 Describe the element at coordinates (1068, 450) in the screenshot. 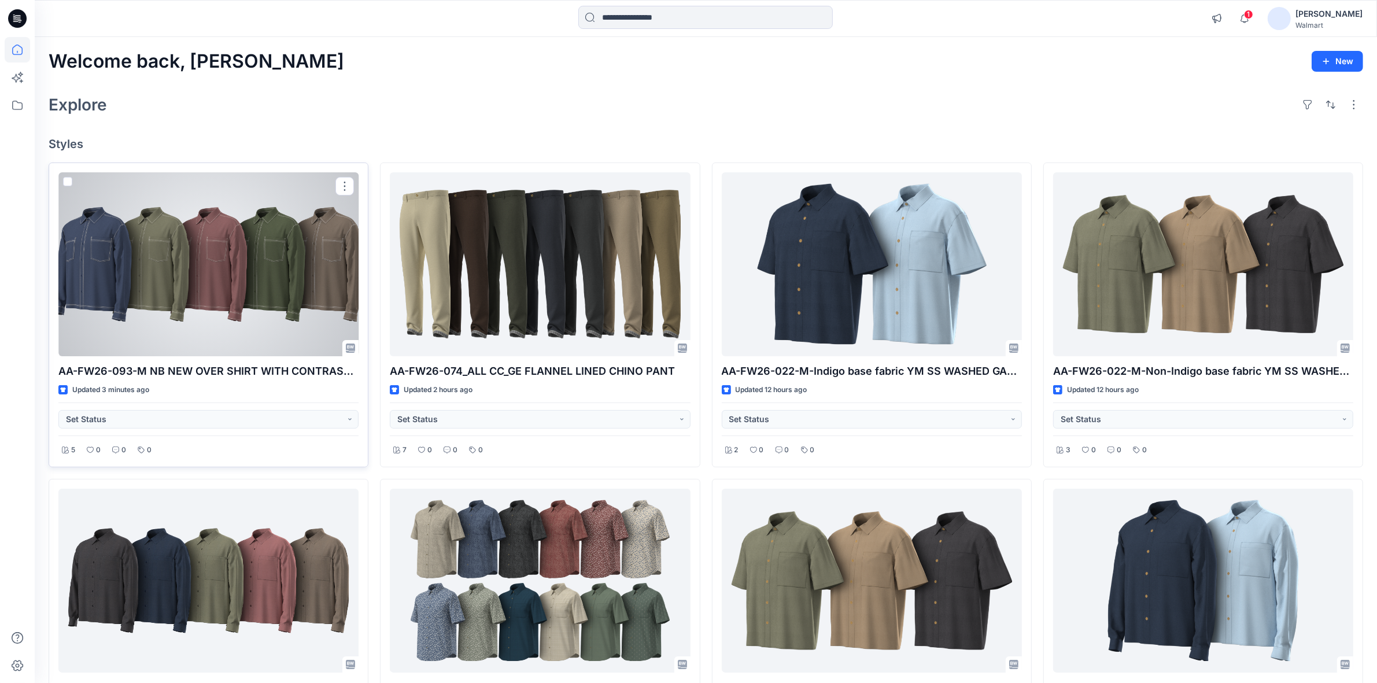

I see `p: 3` at that location.